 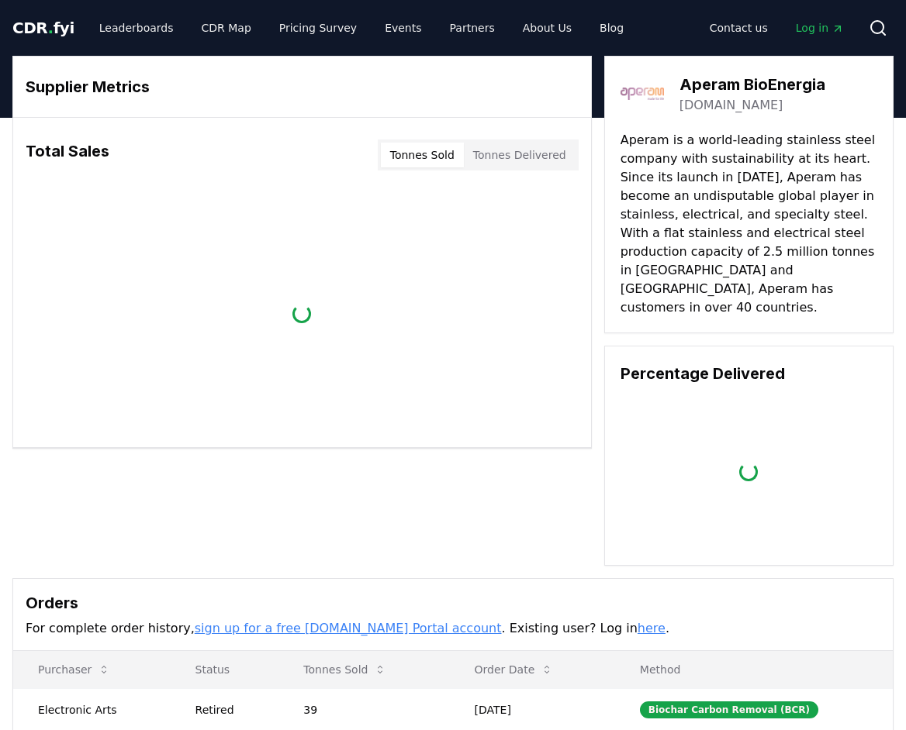 I want to click on p: Aperam is a world-leading stainless steel company with sustainability at its heart. Since its lau..., so click(x=748, y=224).